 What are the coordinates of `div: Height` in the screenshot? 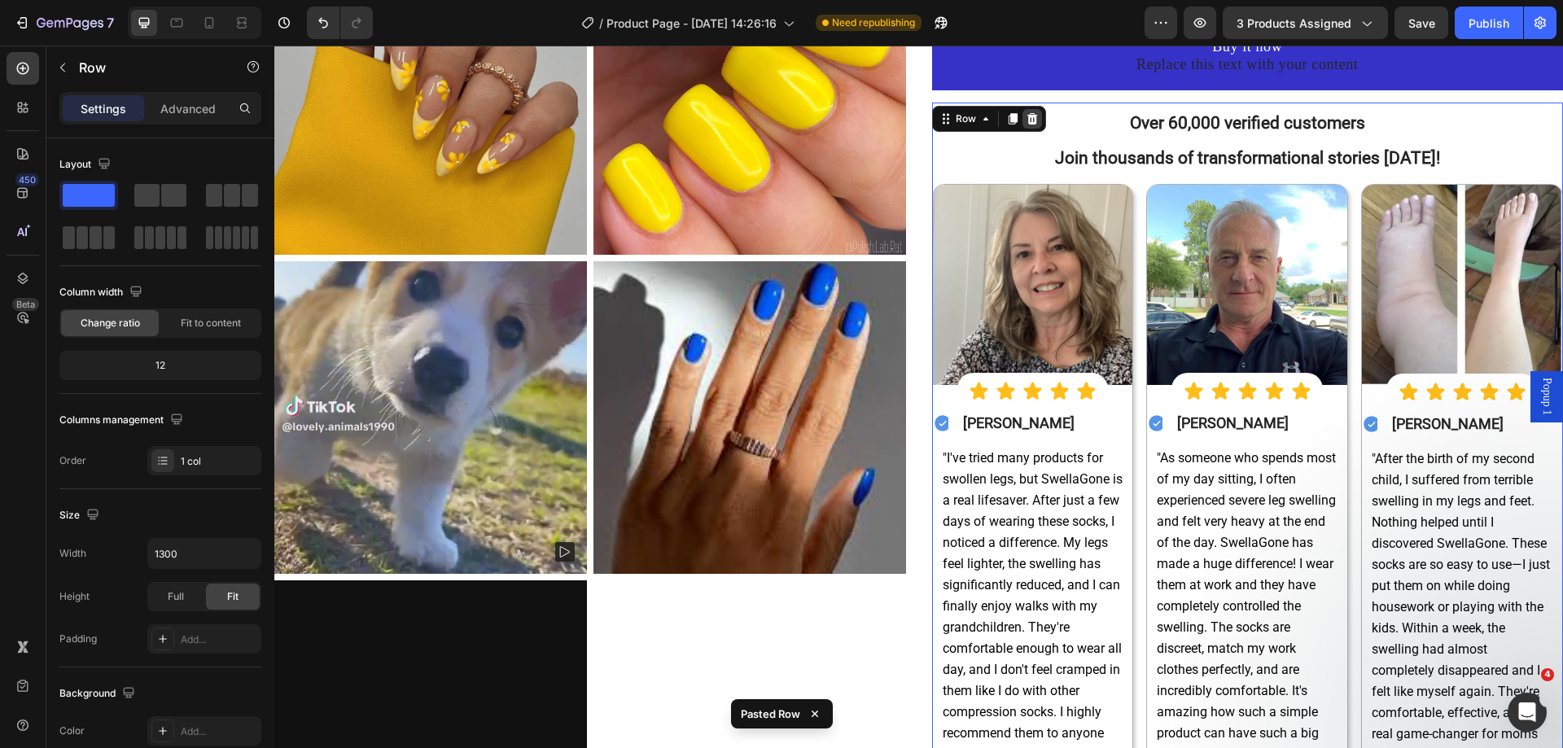 It's located at (74, 597).